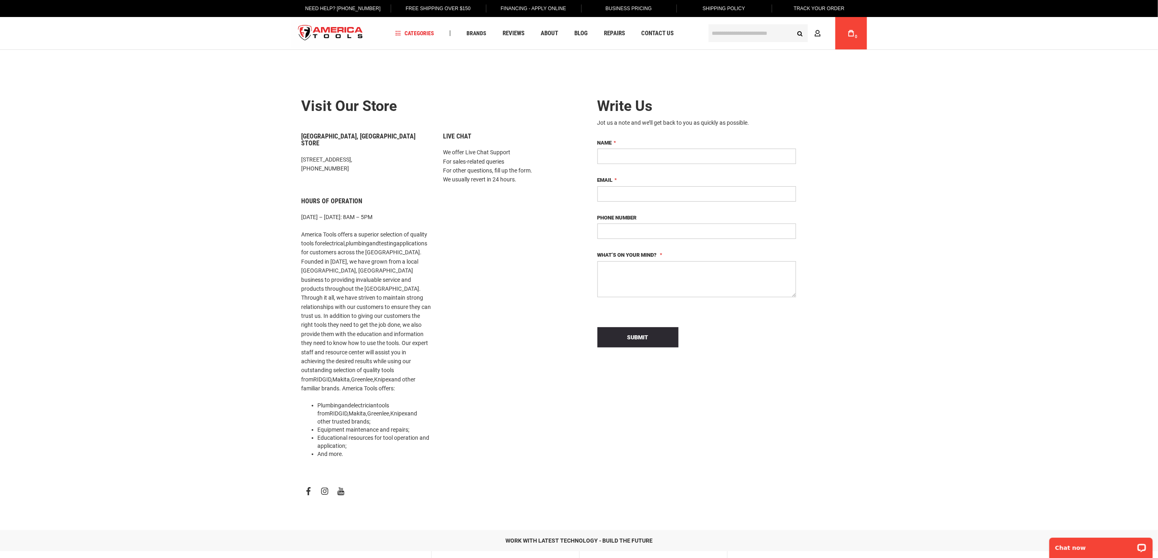 The height and width of the screenshot is (558, 1158). What do you see at coordinates (363, 430) in the screenshot?
I see `a: Equipment maintenance and repairs` at bounding box center [363, 430].